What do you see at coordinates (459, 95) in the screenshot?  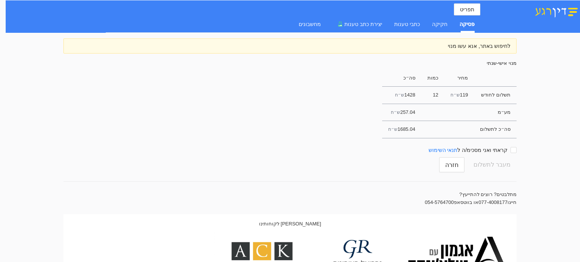 I see `td: 119` at bounding box center [459, 95].